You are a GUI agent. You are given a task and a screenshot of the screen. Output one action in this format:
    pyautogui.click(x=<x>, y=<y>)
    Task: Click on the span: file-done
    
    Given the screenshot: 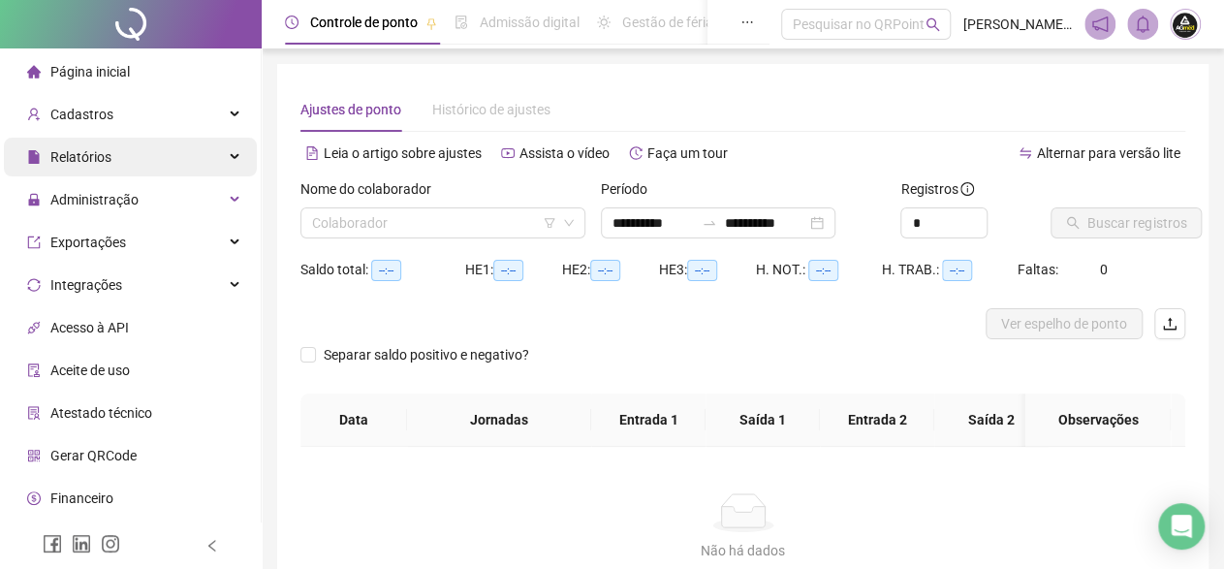 What is the action you would take?
    pyautogui.click(x=461, y=22)
    